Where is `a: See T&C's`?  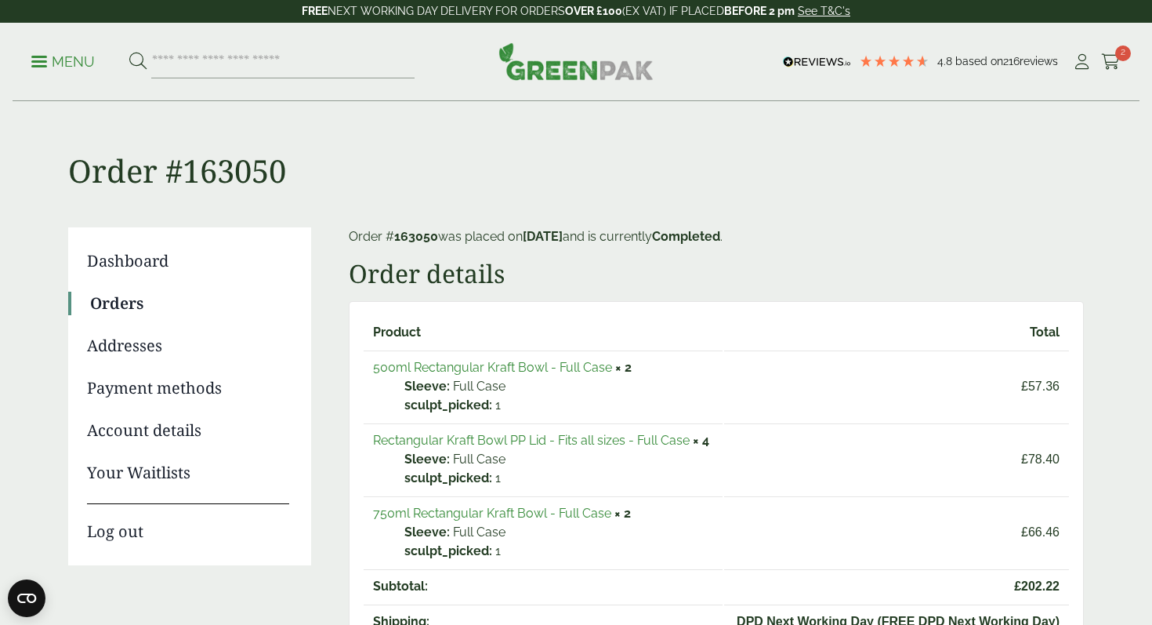
a: See T&C's is located at coordinates (824, 11).